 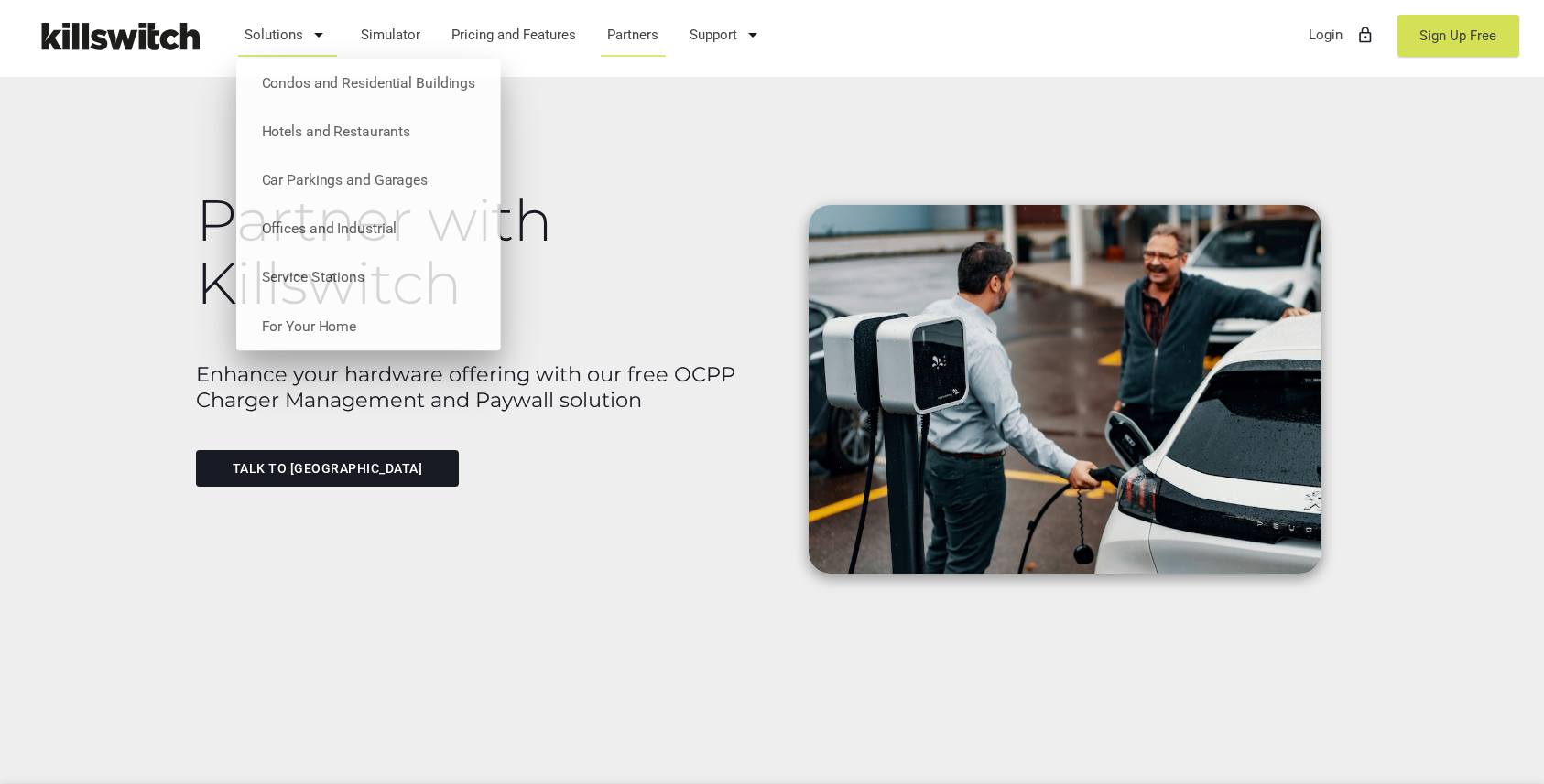 I want to click on b: Enhance your hardware offering with our free OCPP Charger Management and Paywall solution, so click(x=465, y=387).